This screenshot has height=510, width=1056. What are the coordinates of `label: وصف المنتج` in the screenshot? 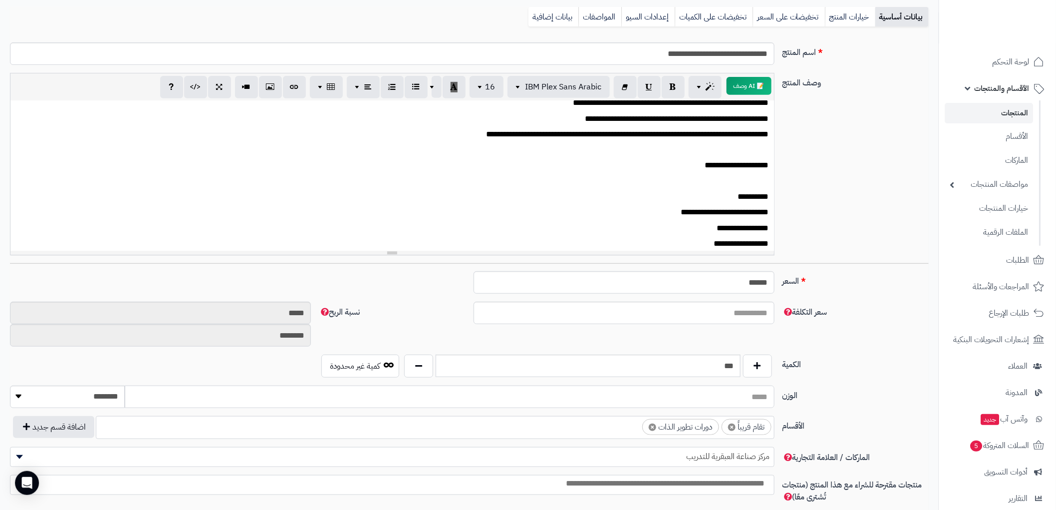 It's located at (856, 81).